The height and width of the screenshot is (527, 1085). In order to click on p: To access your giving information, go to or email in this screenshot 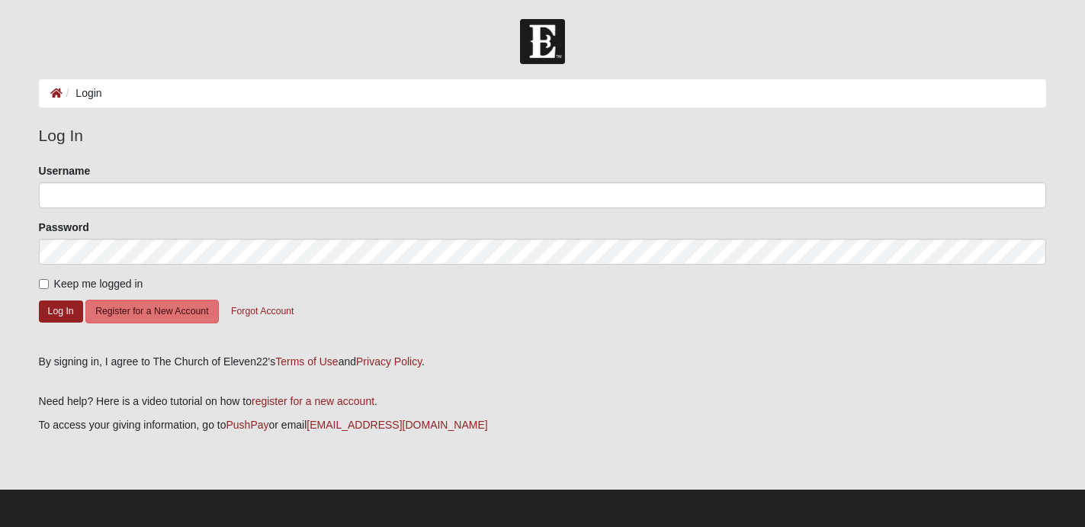, I will do `click(543, 425)`.